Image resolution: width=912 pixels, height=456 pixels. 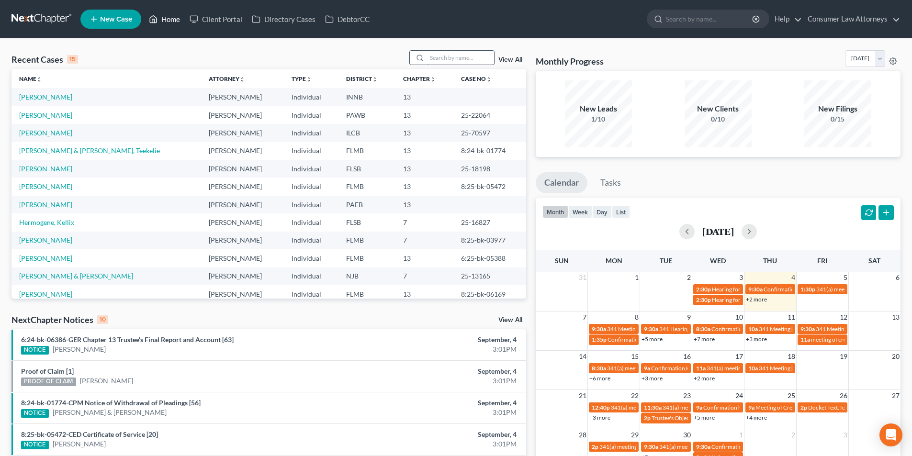 I want to click on td: 6:25-bk-05388, so click(x=490, y=258).